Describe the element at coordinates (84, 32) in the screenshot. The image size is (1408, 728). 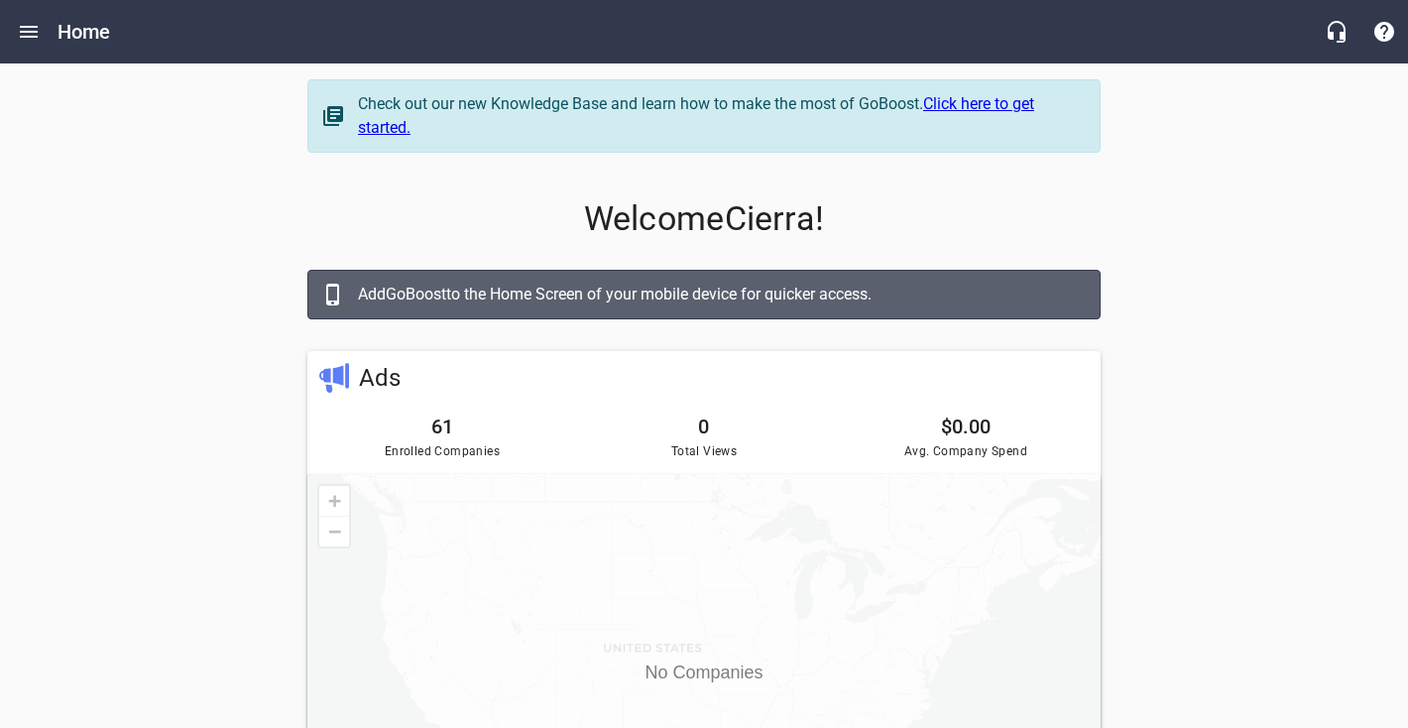
I see `h6: Home` at that location.